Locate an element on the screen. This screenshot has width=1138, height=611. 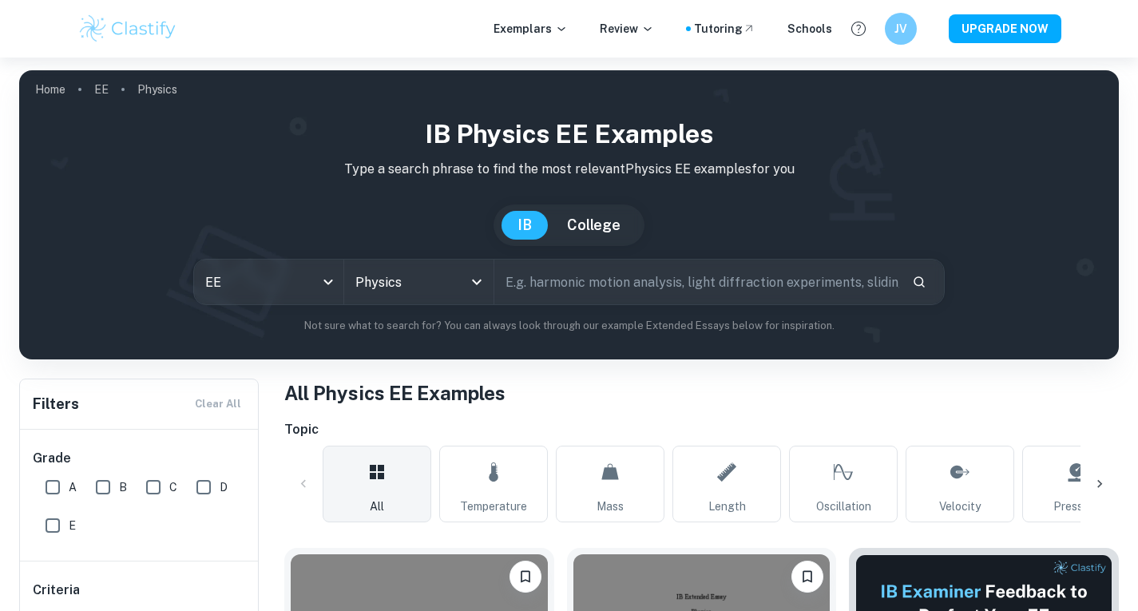
img: Clastify logo is located at coordinates (128, 29).